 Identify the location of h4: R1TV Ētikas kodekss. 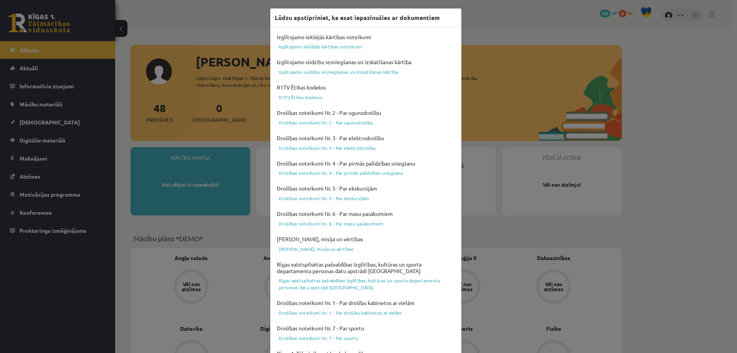
(366, 87).